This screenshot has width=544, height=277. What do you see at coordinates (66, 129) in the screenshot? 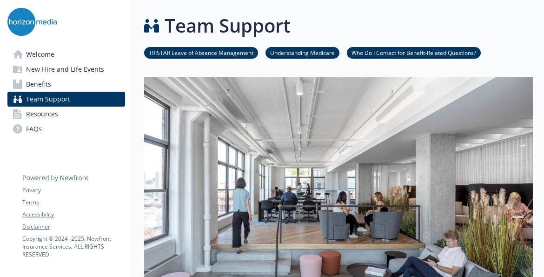
I see `a: FAQs` at bounding box center [66, 129].